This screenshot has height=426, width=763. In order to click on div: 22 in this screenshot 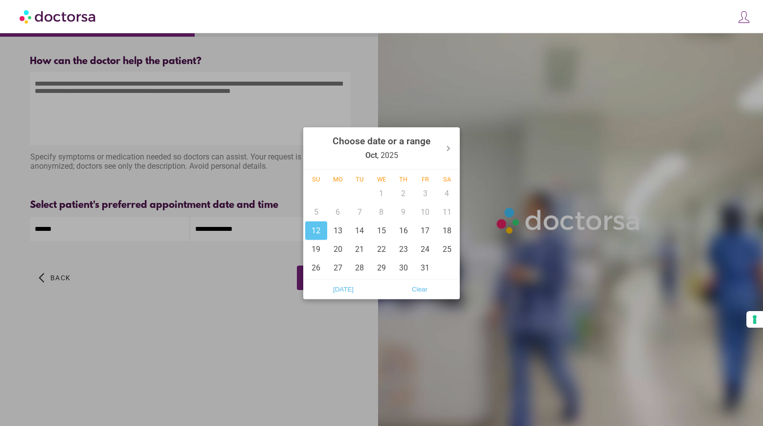, I will do `click(381, 249)`.